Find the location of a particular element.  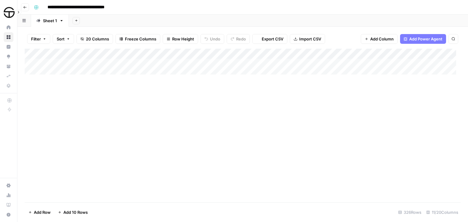

a: Sheet 1 is located at coordinates (50, 21).